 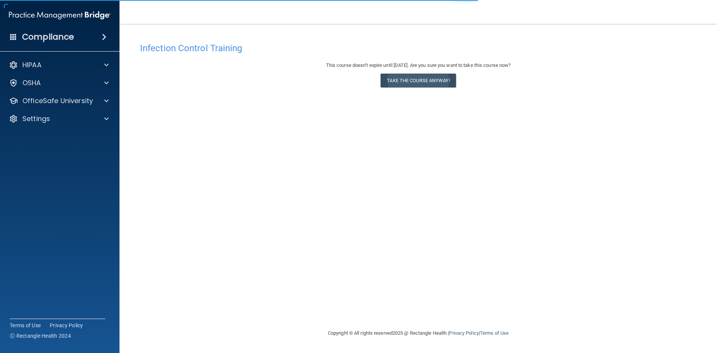 What do you see at coordinates (418, 80) in the screenshot?
I see `button: Take the course anyway!` at bounding box center [418, 80].